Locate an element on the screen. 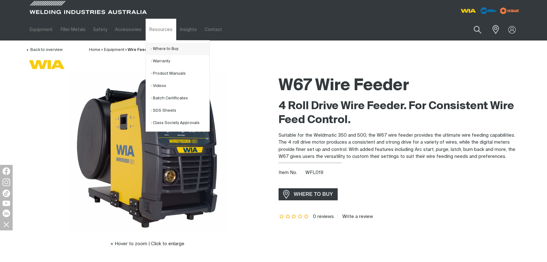 Image resolution: width=547 pixels, height=262 pixels. img: TikTok is located at coordinates (6, 193).